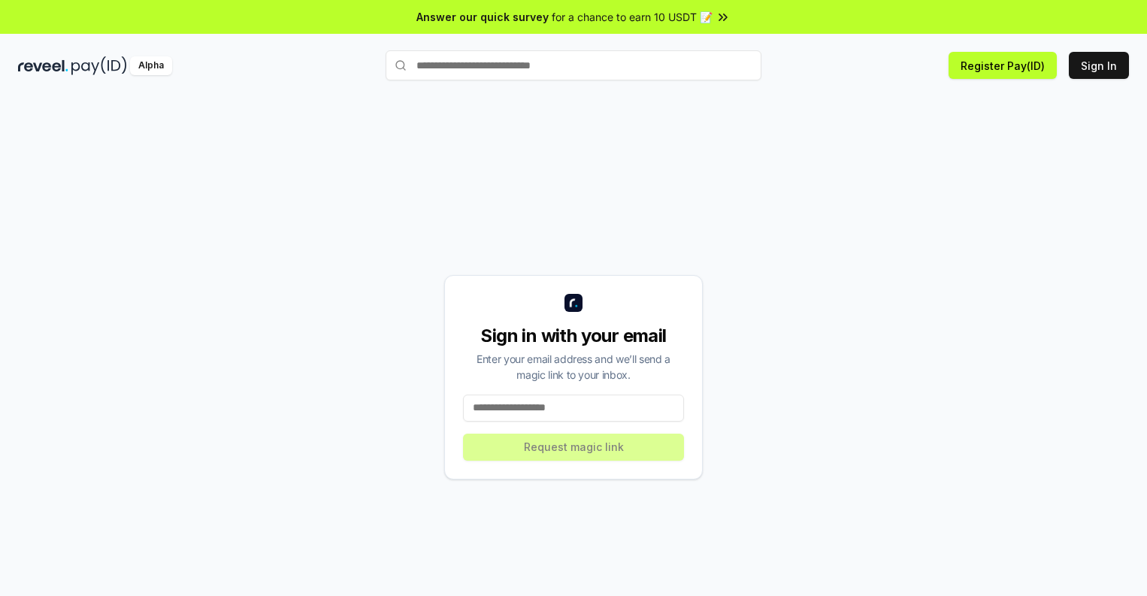 The image size is (1147, 596). What do you see at coordinates (573, 336) in the screenshot?
I see `div: Sign in with your email` at bounding box center [573, 336].